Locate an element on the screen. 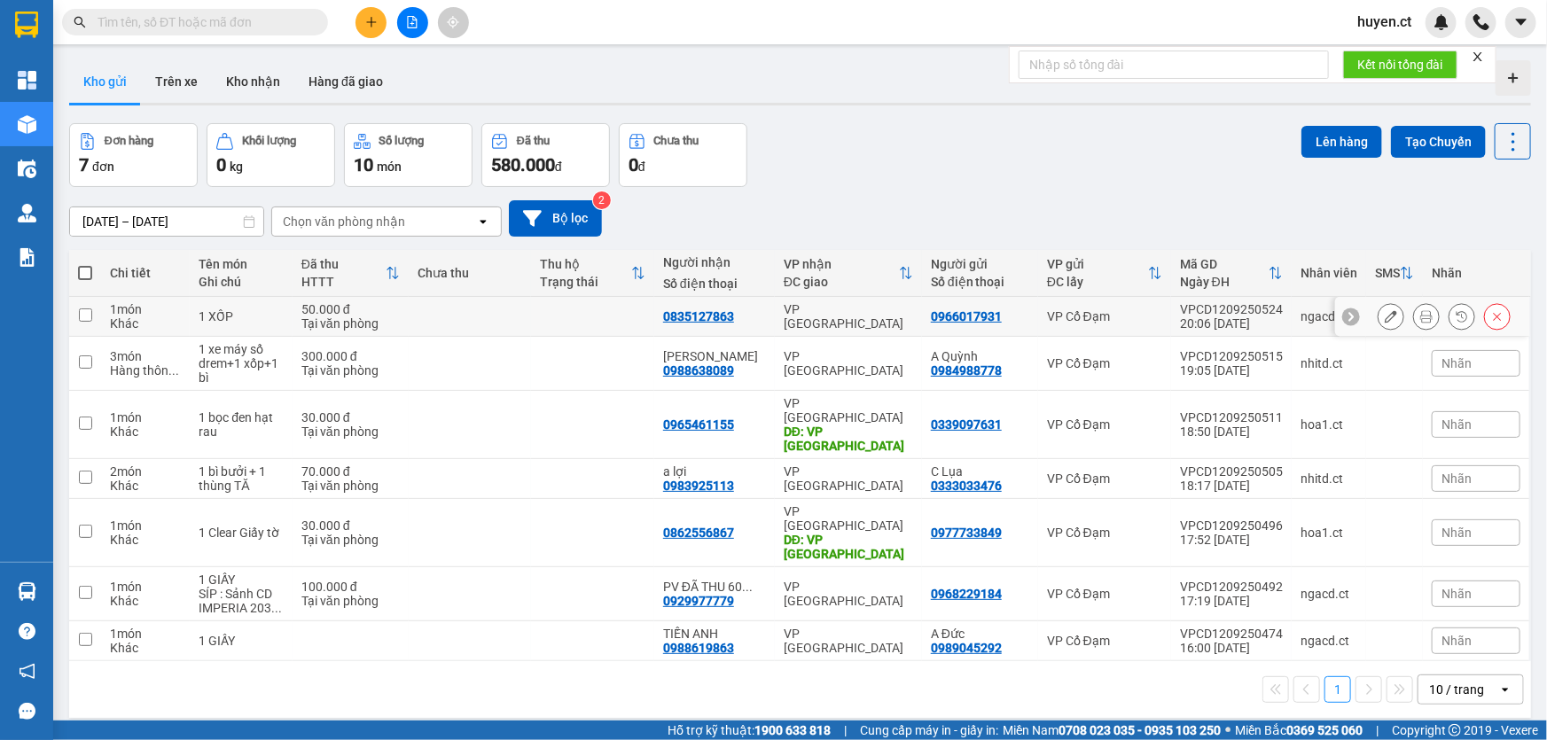 This screenshot has width=1547, height=740. button: Số lượng10món is located at coordinates (408, 155).